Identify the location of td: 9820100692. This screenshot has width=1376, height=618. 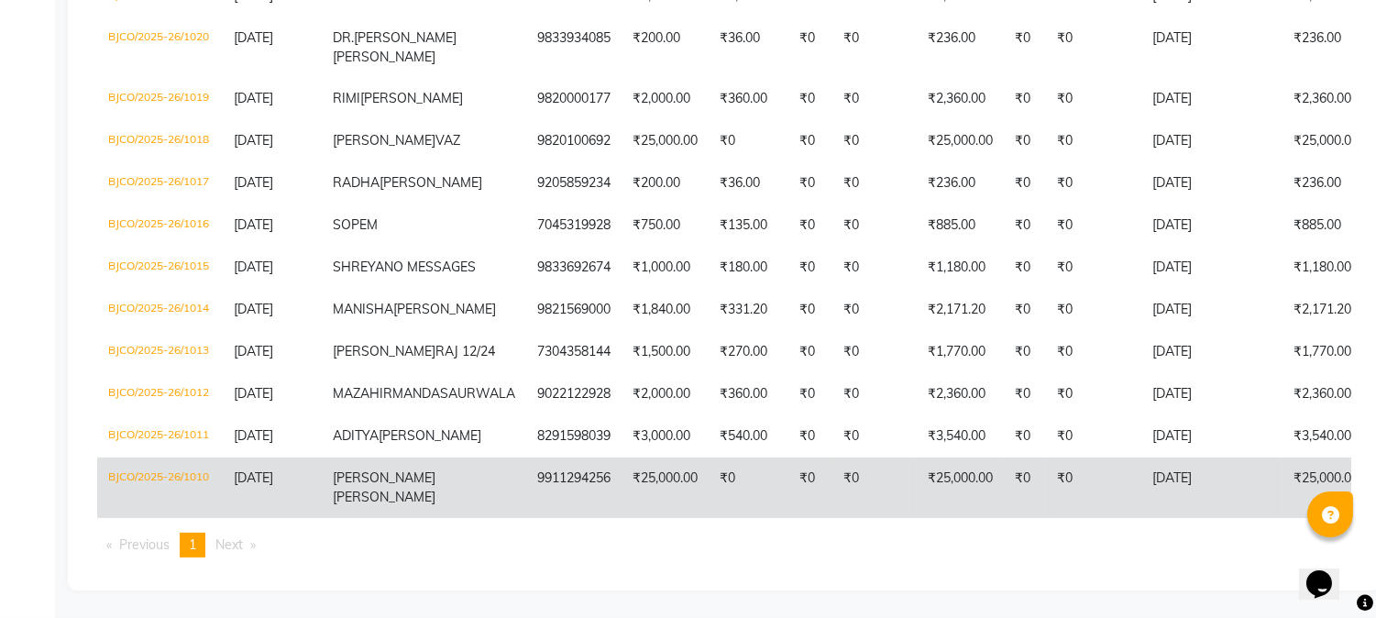
(574, 141).